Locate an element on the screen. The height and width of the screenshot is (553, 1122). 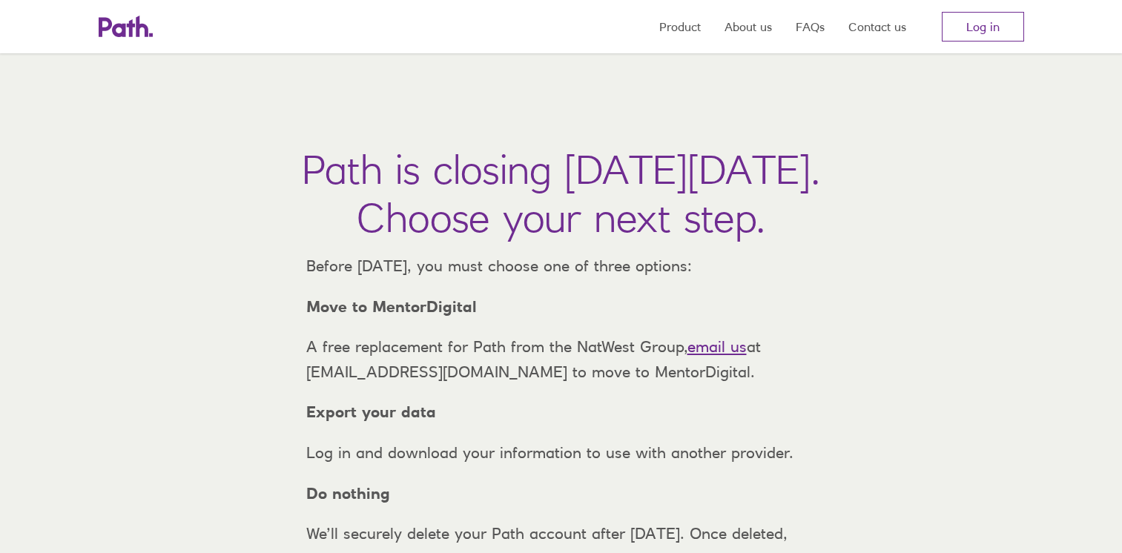
strong: Move to MentorDigital is located at coordinates (391, 306).